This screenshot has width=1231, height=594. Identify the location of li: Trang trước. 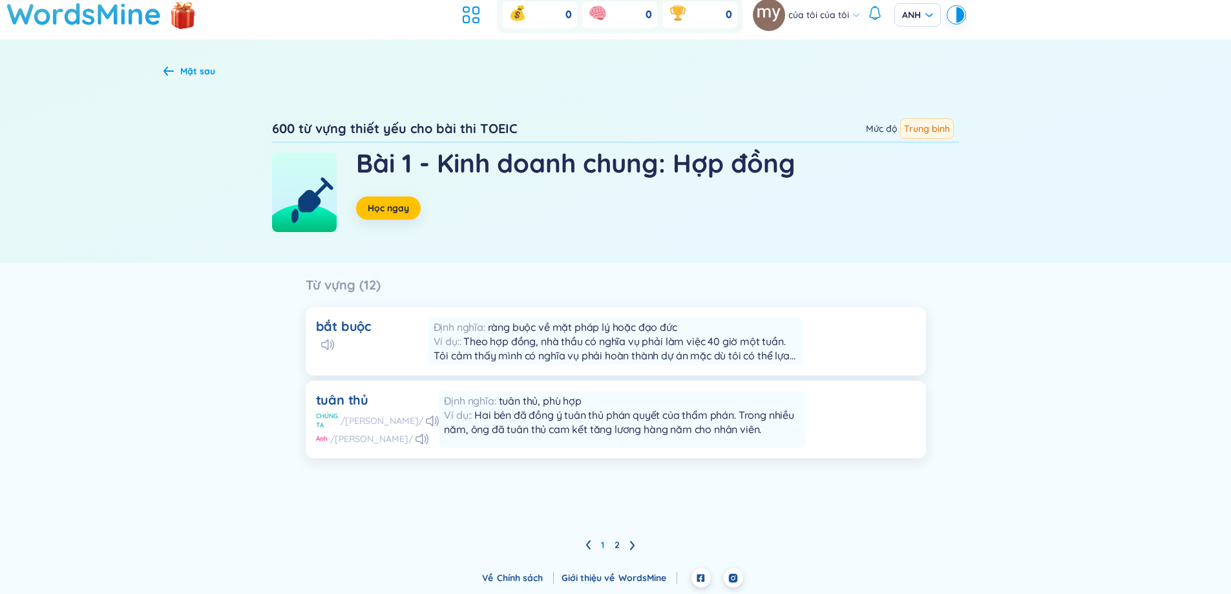
(588, 545).